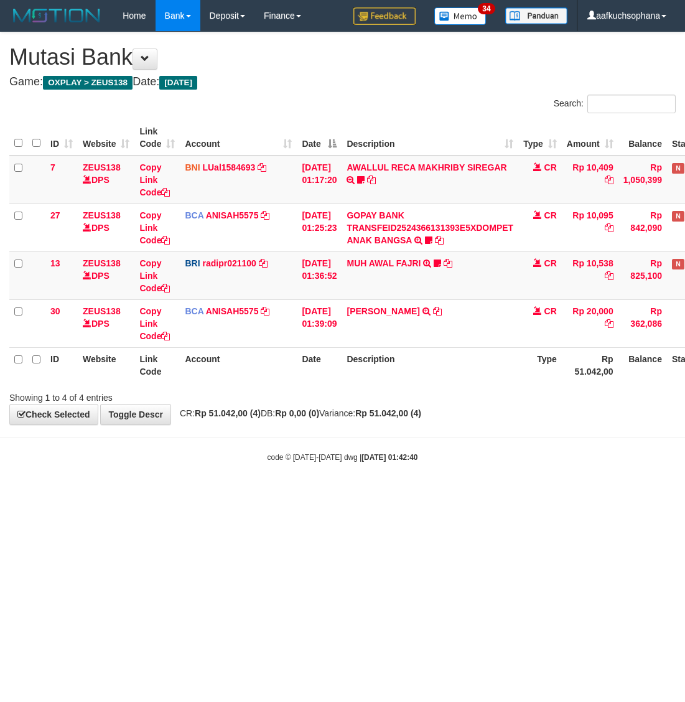  Describe the element at coordinates (192, 167) in the screenshot. I see `span: BNI` at that location.